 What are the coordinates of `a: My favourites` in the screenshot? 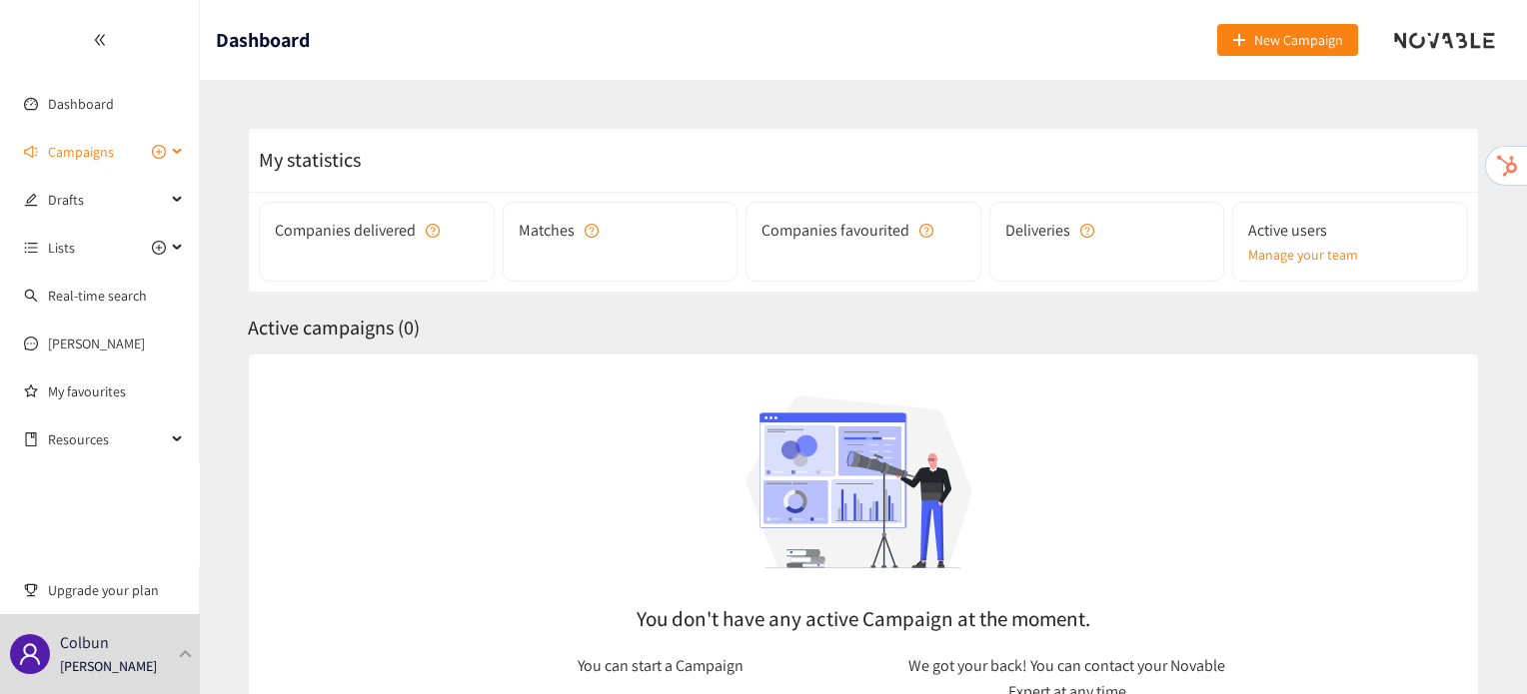 It's located at (116, 392).